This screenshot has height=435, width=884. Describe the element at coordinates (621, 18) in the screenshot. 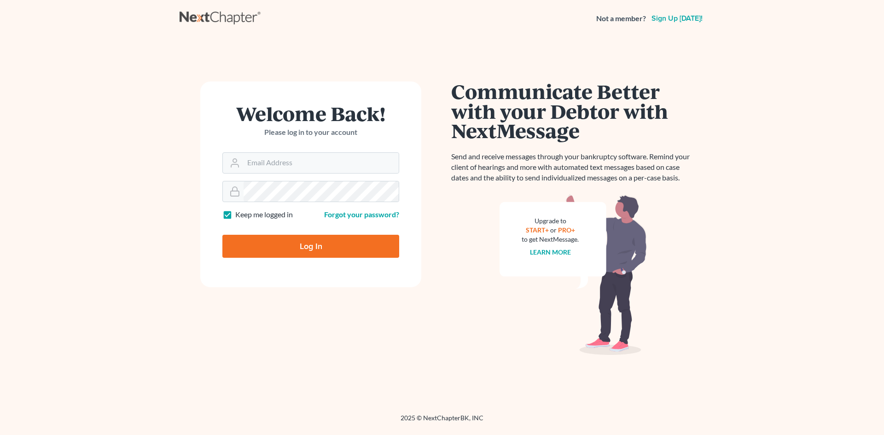

I see `strong: Not a member?` at that location.